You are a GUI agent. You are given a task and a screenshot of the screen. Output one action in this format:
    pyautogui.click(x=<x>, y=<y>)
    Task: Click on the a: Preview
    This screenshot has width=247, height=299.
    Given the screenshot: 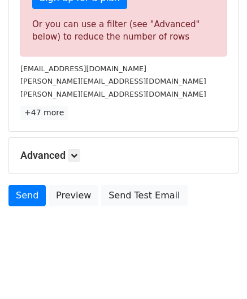 What is the action you would take?
    pyautogui.click(x=73, y=196)
    